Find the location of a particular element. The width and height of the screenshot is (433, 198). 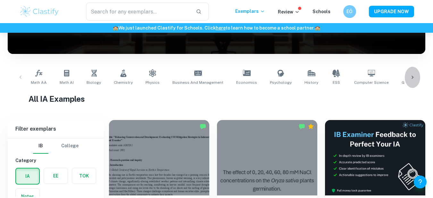

span: Physics is located at coordinates (153, 82).